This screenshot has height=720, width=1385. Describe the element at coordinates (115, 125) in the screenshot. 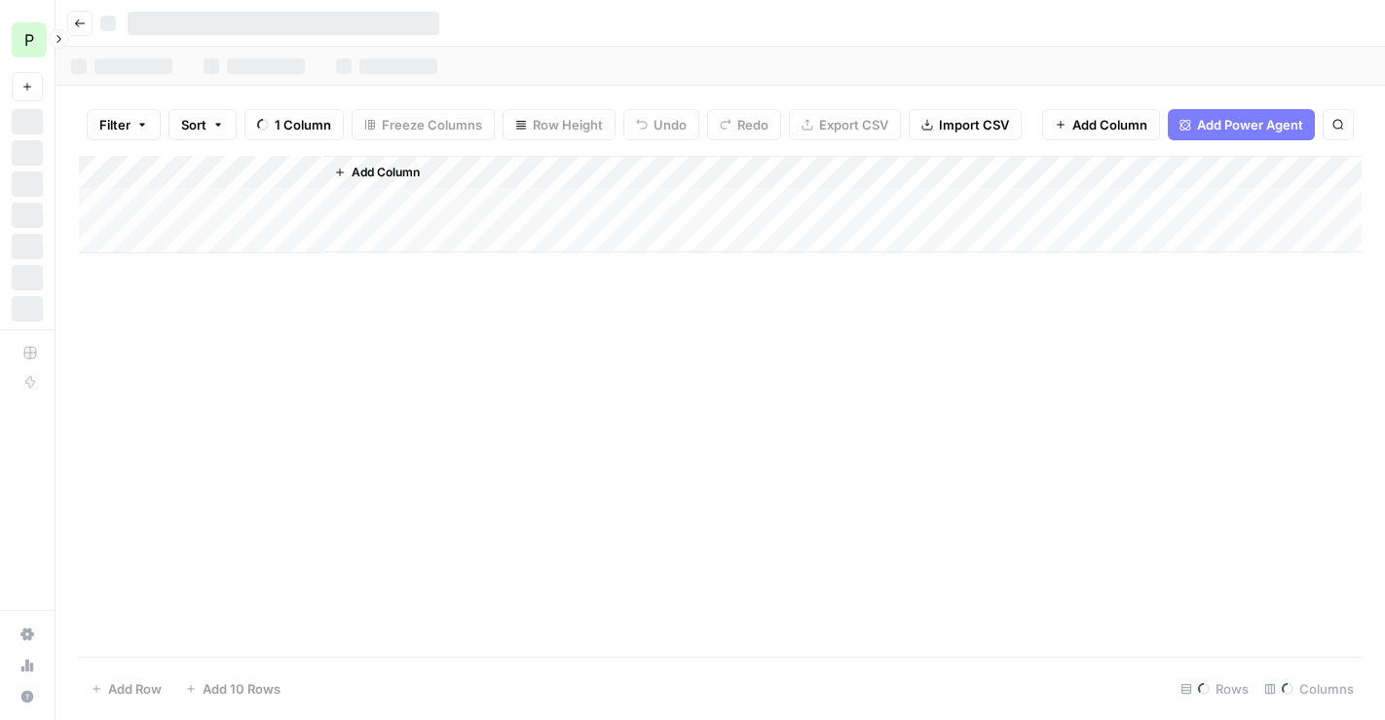

I see `span: Filter` at that location.